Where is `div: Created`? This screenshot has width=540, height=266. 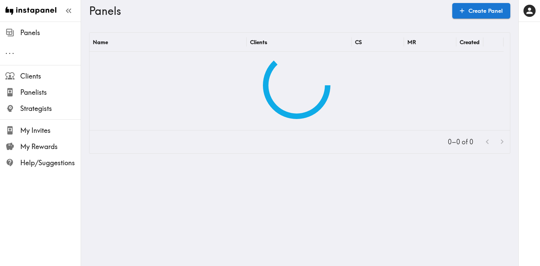
div: Created is located at coordinates (469, 42).